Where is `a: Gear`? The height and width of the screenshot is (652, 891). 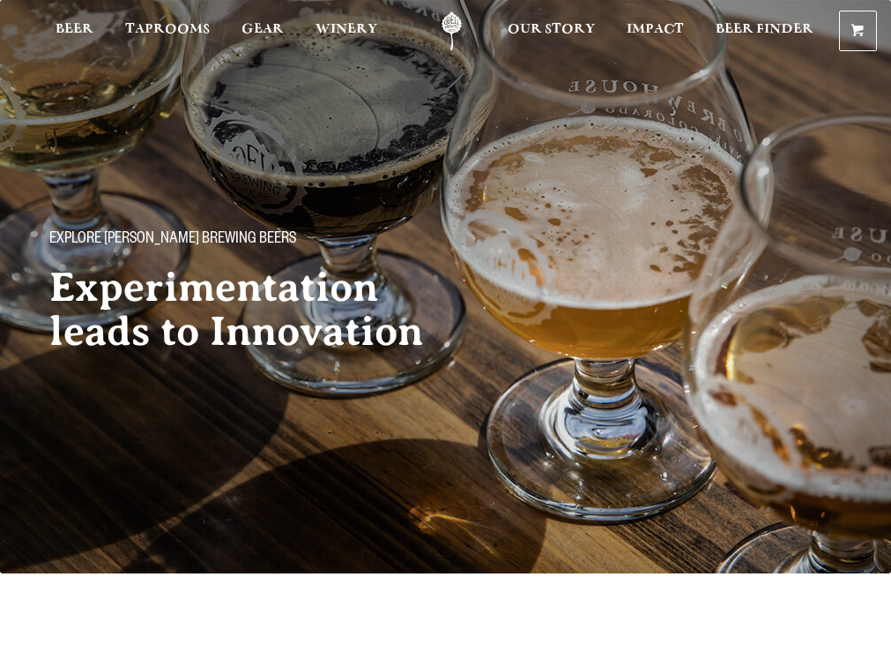
a: Gear is located at coordinates (263, 31).